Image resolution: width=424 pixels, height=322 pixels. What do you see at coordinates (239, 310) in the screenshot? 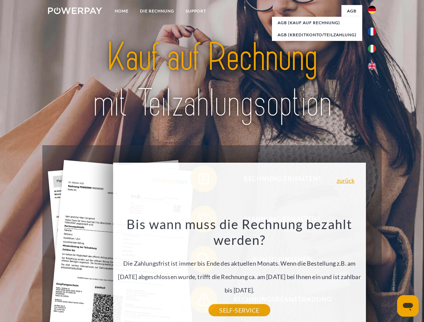
I see `a: SELF-SERVICE` at bounding box center [239, 310].